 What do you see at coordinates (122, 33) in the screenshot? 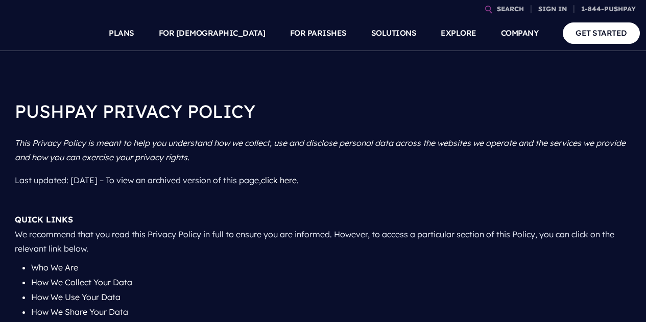
I see `a: PLANS` at bounding box center [122, 33].